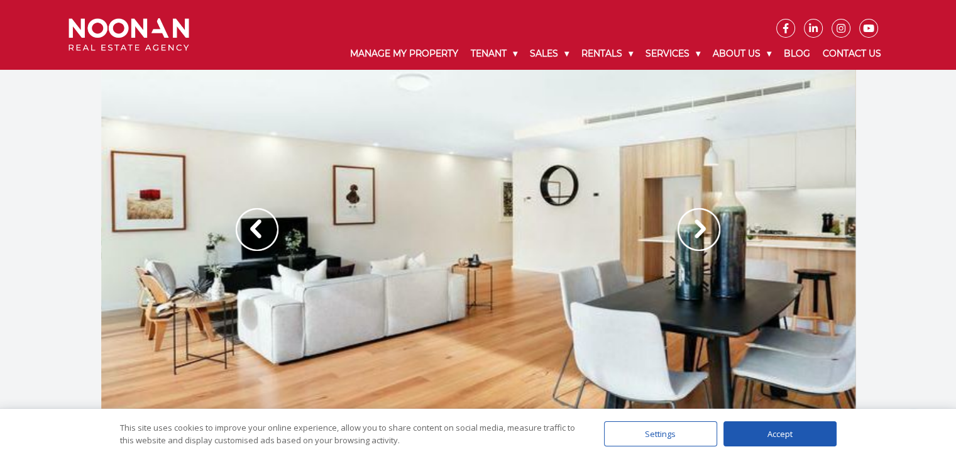 The image size is (956, 459). What do you see at coordinates (742, 53) in the screenshot?
I see `a: About Us` at bounding box center [742, 53].